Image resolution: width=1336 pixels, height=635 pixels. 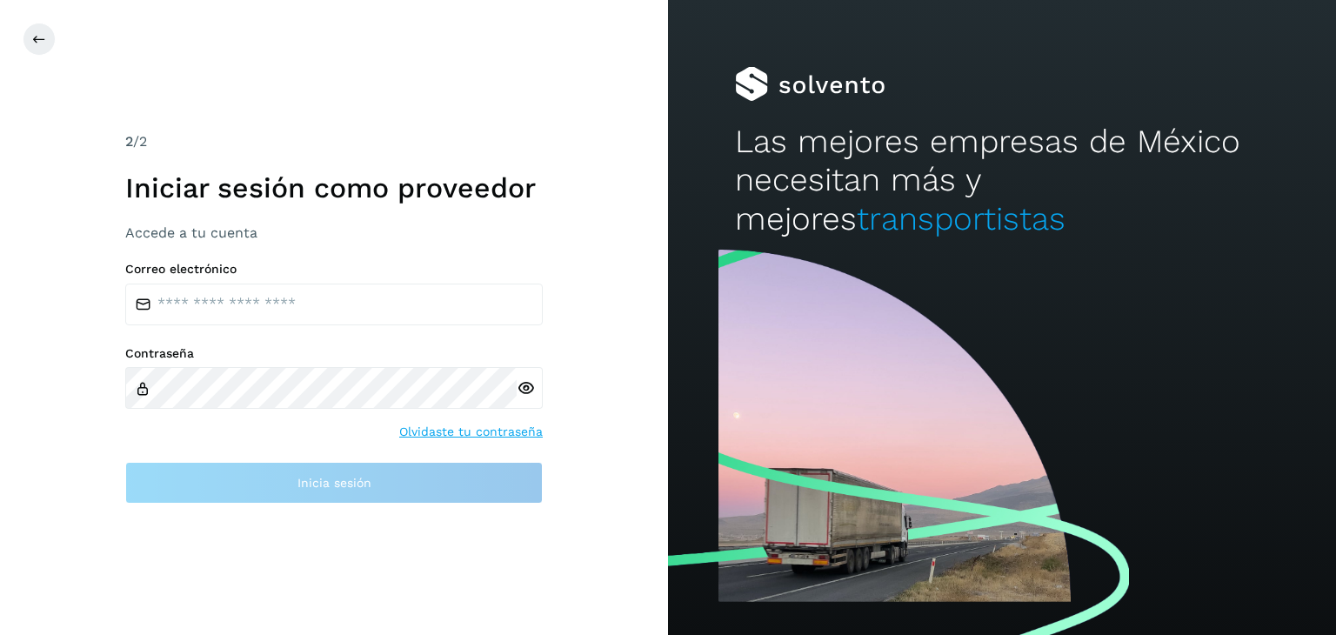 What do you see at coordinates (334, 269) in the screenshot?
I see `label: Correo electrónico` at bounding box center [334, 269].